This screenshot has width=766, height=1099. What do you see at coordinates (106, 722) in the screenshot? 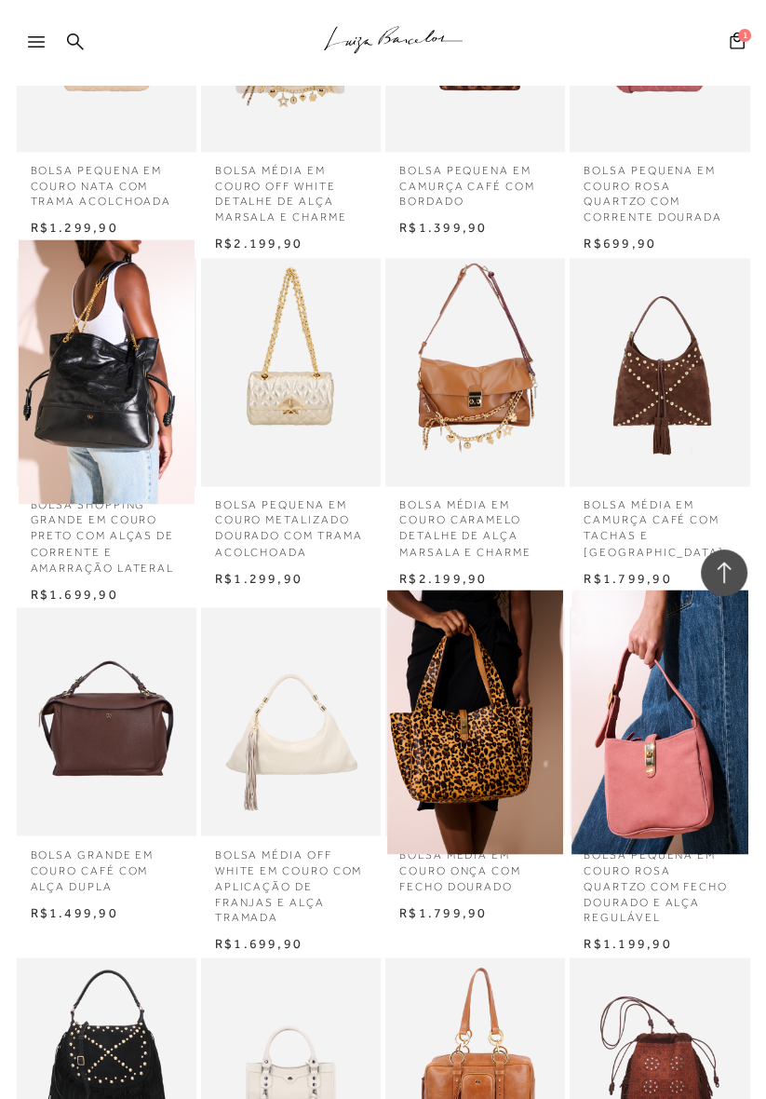
I see `a: BOLSA GRANDE EM COURO CAFÉ COM ALÇA DUPLA BOLSA GRANDE EM COURO CAFÉ COM ALÇA DUPLA` at bounding box center [106, 722].